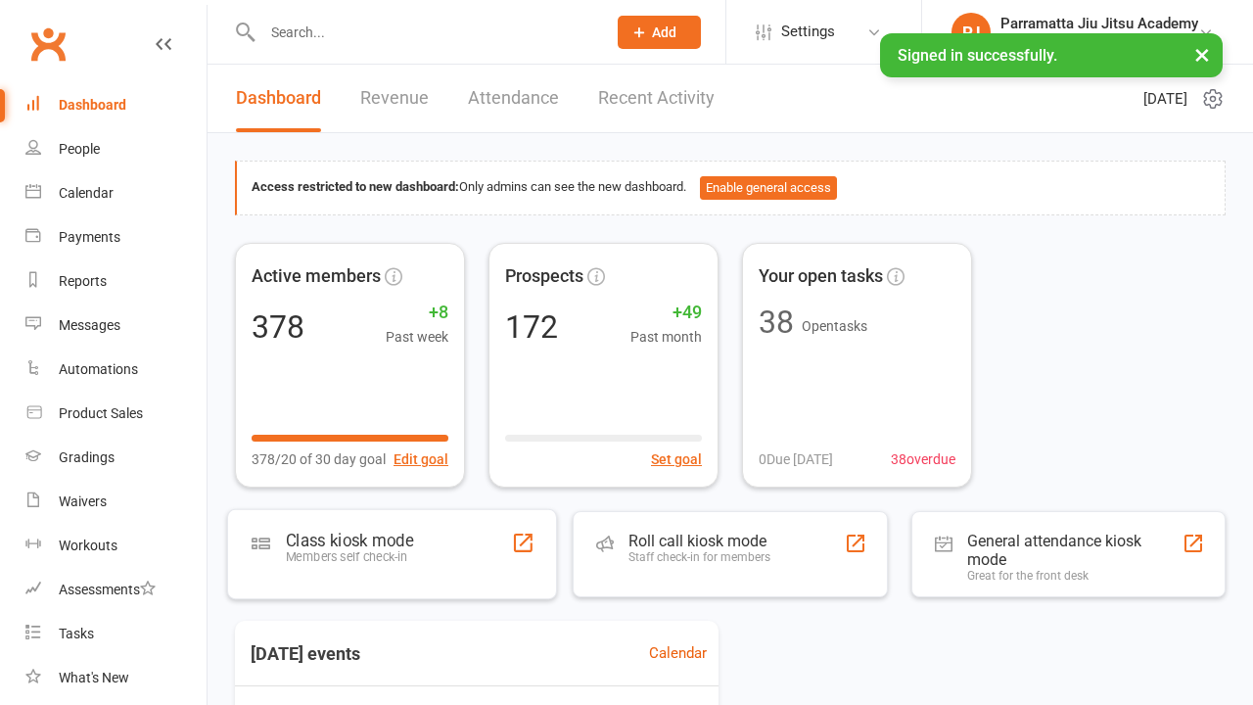 The height and width of the screenshot is (705, 1253). What do you see at coordinates (664, 32) in the screenshot?
I see `span: Add` at bounding box center [664, 32].